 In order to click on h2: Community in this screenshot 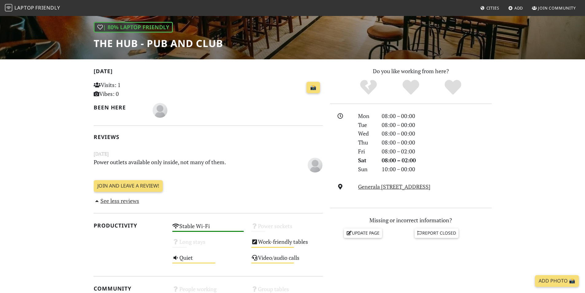, I will do `click(129, 288)`.